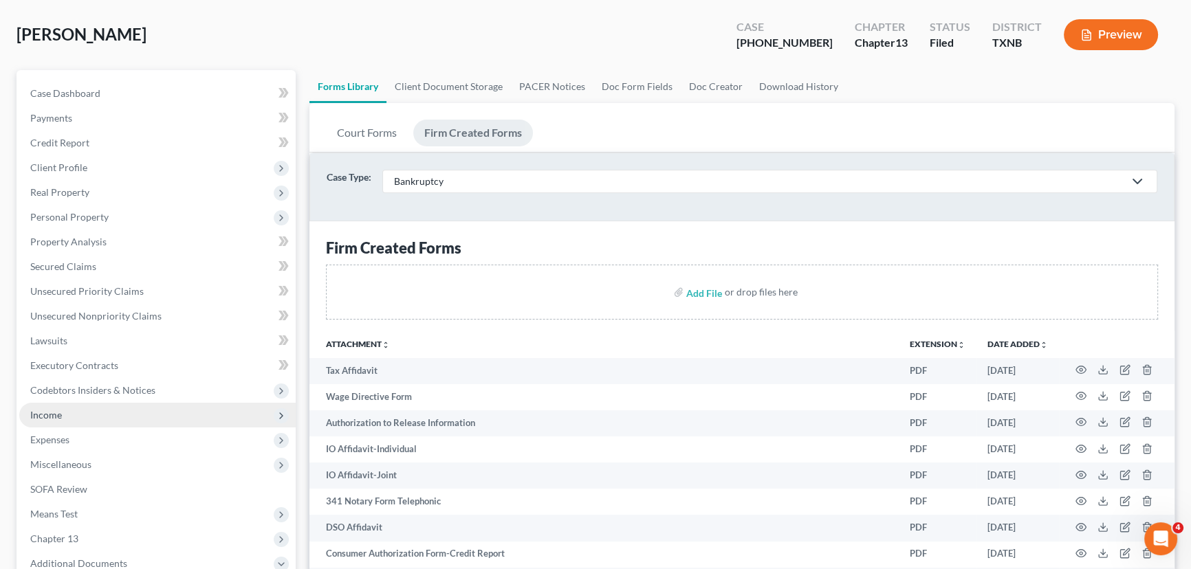 The width and height of the screenshot is (1191, 569). I want to click on div: Filed, so click(949, 43).